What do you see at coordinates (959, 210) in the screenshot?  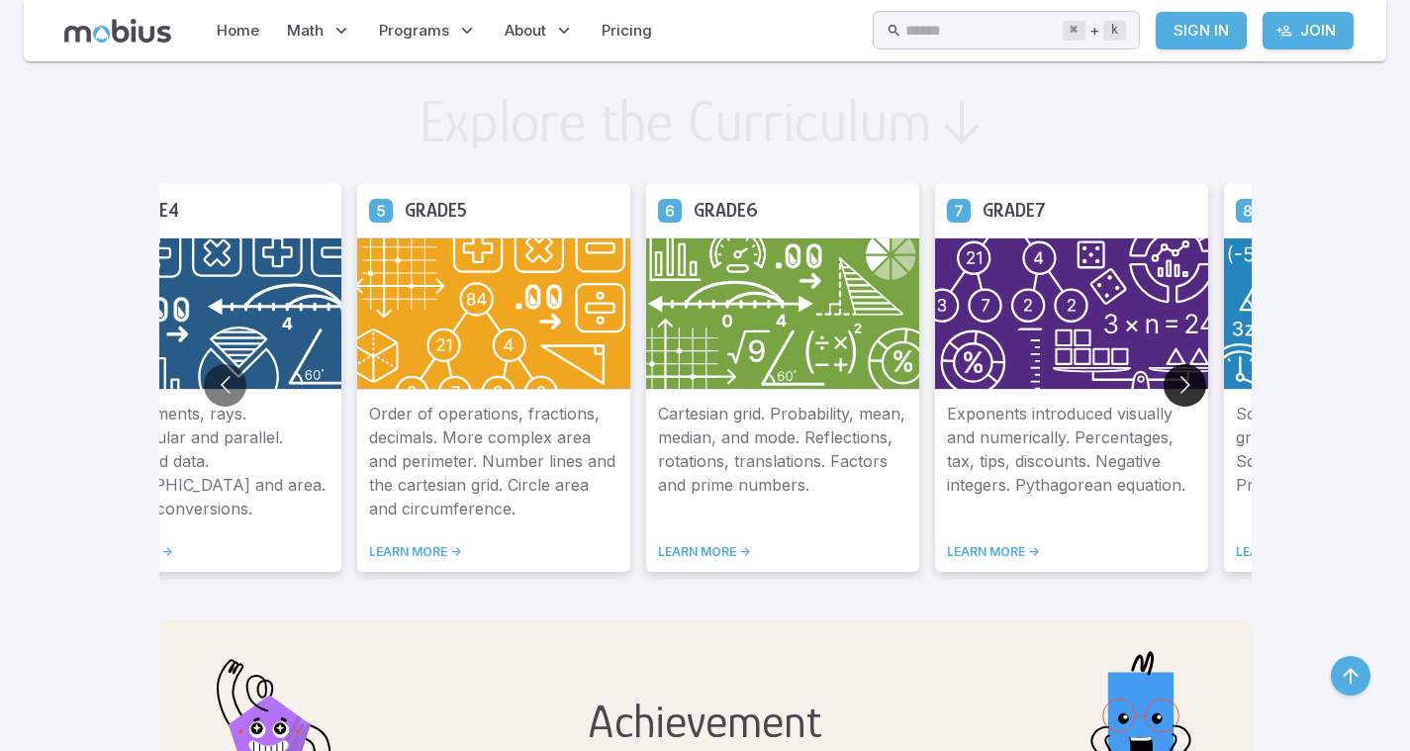 I see `a: Grade 7` at bounding box center [959, 210].